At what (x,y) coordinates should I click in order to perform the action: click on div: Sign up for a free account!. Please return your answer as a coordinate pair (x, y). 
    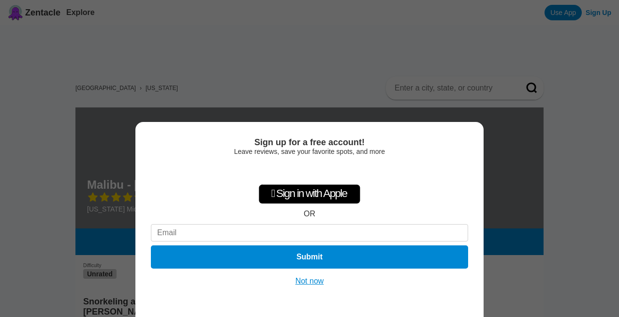
    Looking at the image, I should click on (310, 142).